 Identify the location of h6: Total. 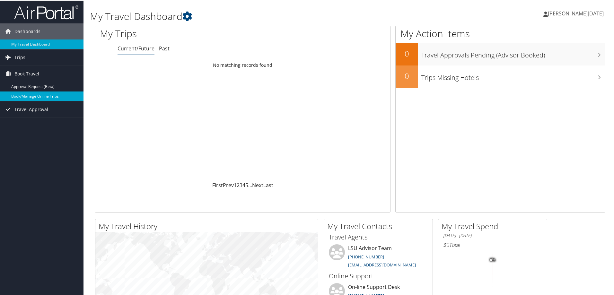
(492, 244).